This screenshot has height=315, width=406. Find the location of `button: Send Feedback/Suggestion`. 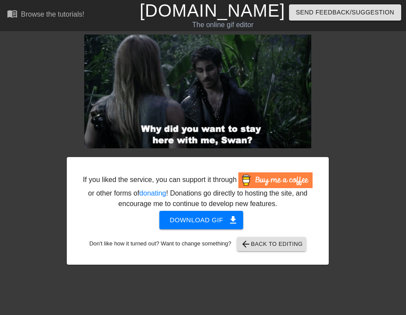

button: Send Feedback/Suggestion is located at coordinates (345, 12).